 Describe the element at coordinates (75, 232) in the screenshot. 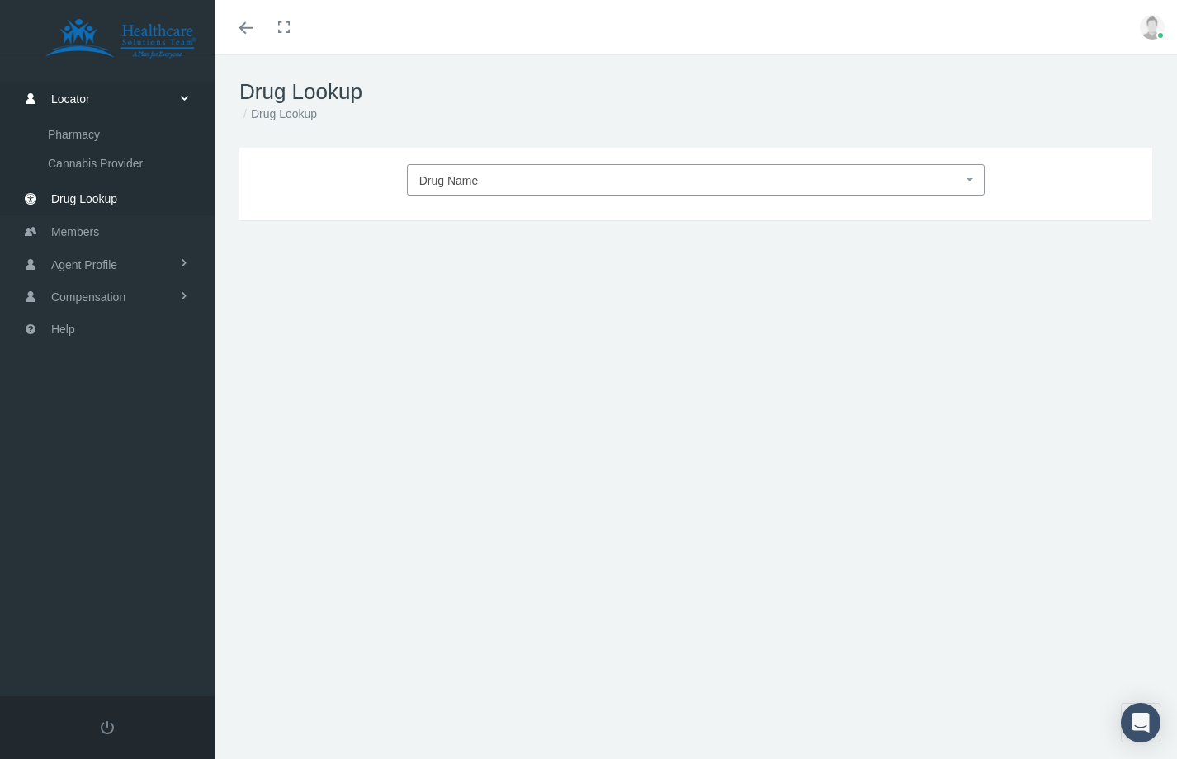

I see `span: Members` at that location.